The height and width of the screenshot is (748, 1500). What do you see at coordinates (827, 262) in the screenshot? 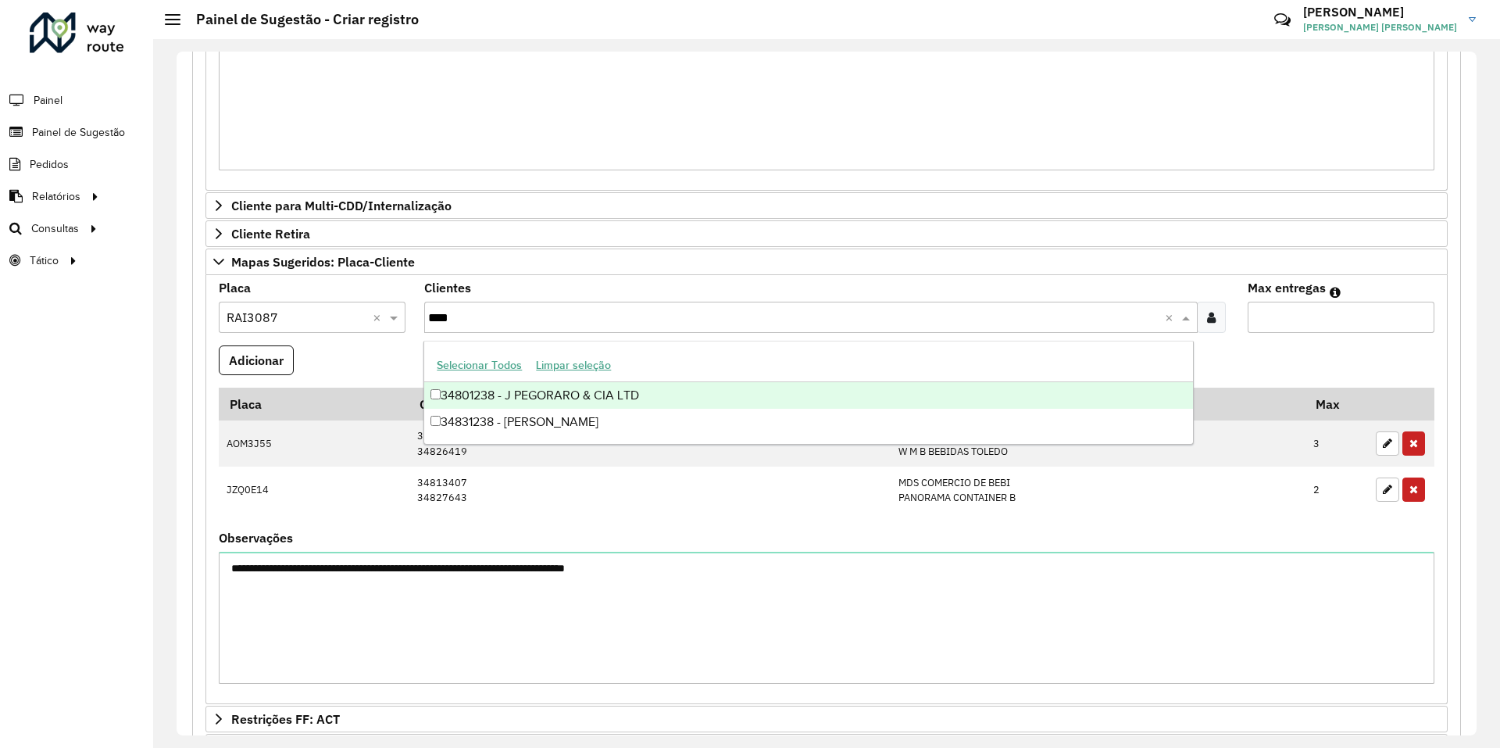
I see `a: Mapas Sugeridos: Placa-Cliente` at bounding box center [827, 262].